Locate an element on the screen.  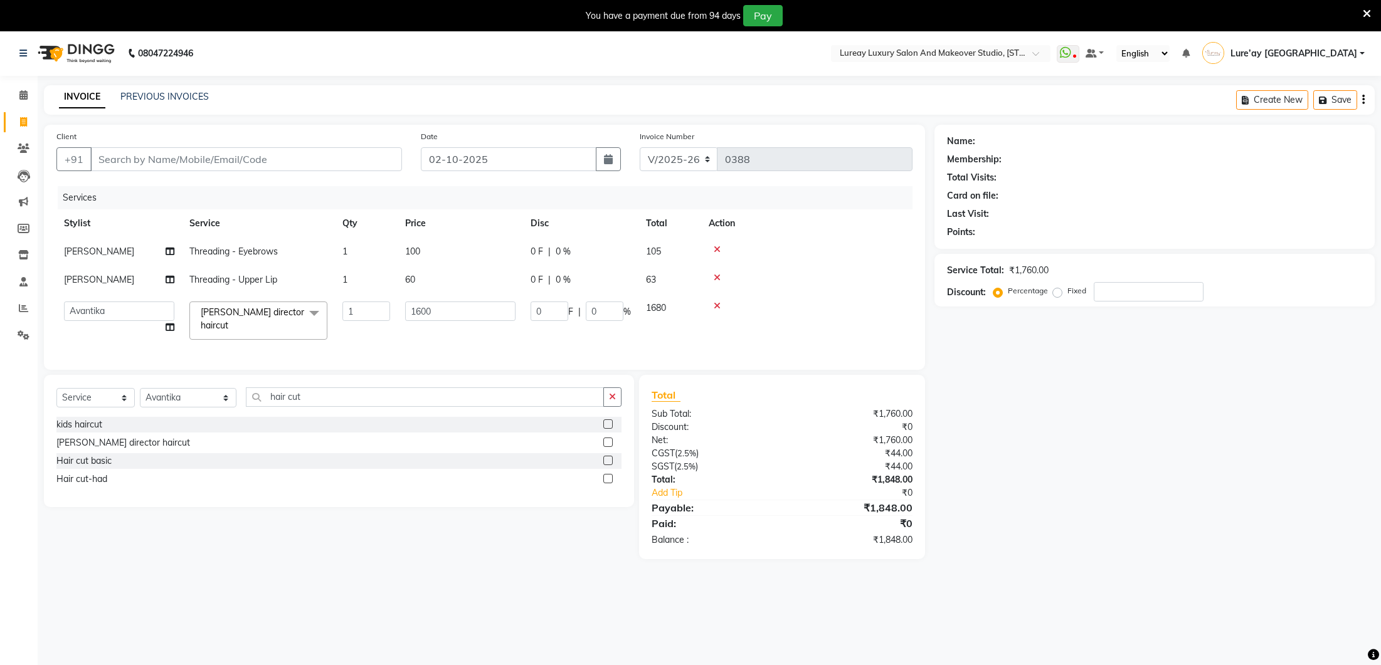
div: Last Visit: is located at coordinates (968, 214).